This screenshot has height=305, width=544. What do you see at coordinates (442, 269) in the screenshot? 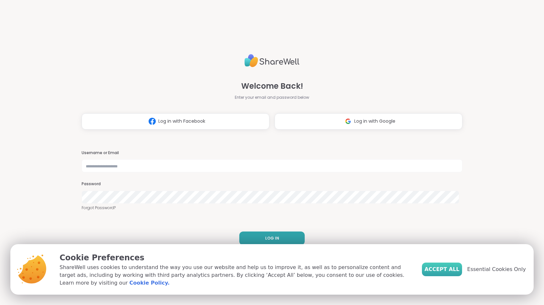
I see `button: Accept All` at bounding box center [442, 269].